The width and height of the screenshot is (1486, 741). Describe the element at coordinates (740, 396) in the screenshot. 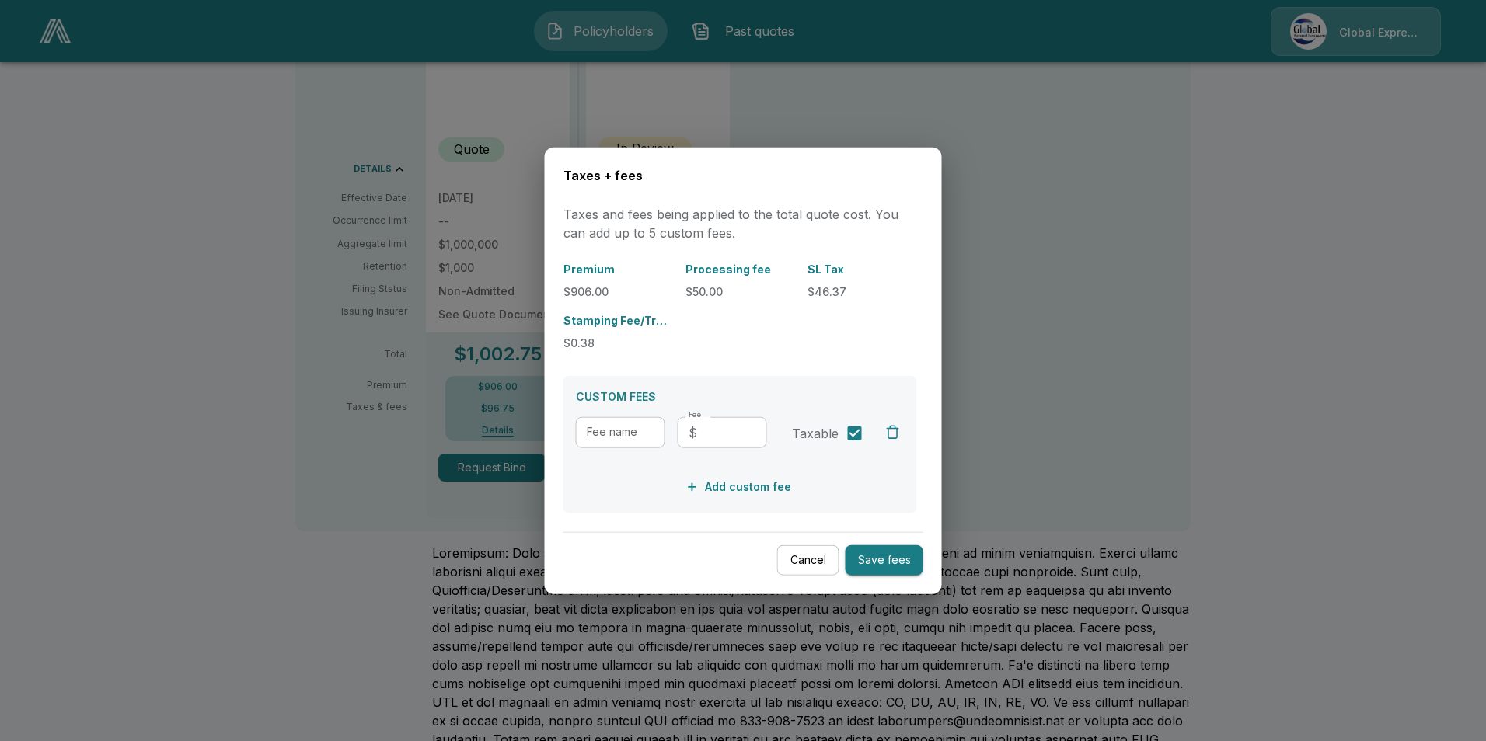

I see `p: CUSTOM FEES` at that location.